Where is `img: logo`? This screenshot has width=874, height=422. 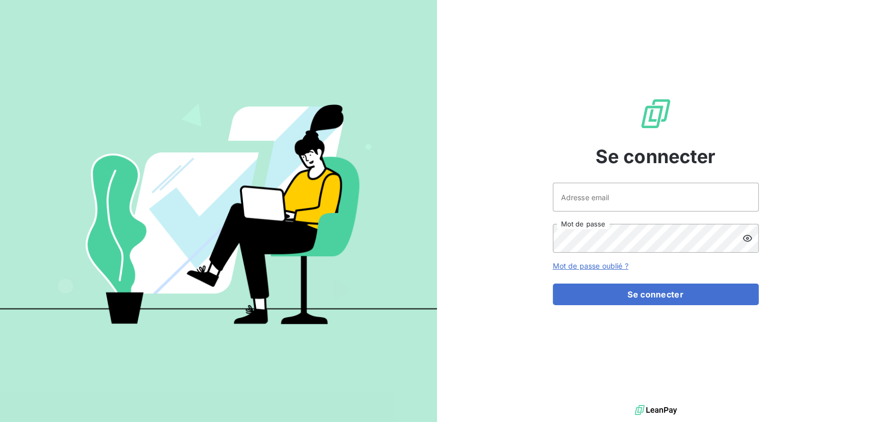
img: logo is located at coordinates (656, 410).